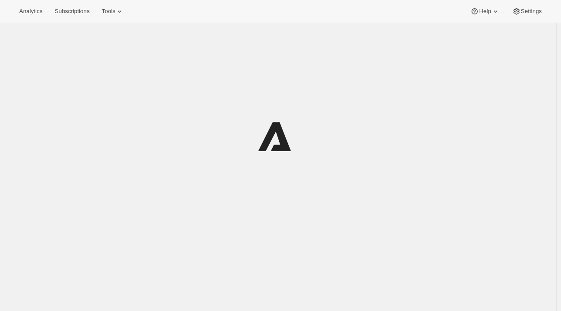 This screenshot has width=561, height=311. Describe the element at coordinates (31, 11) in the screenshot. I see `button: Analytics` at that location.